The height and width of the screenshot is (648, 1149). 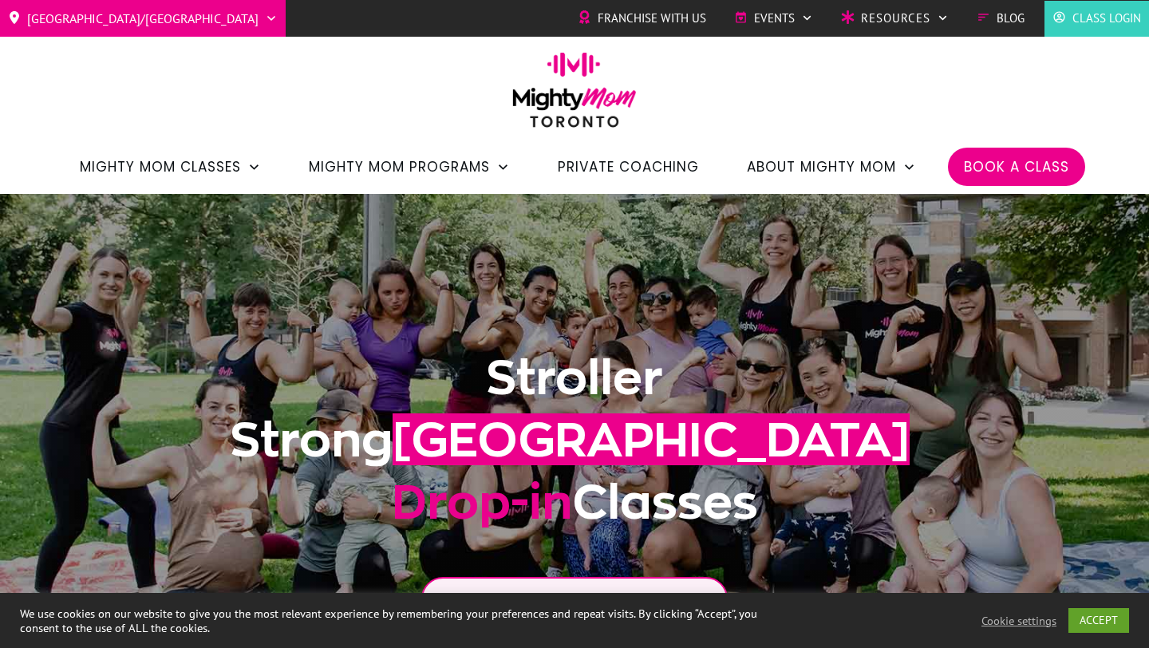 I want to click on span: Drop-in, so click(x=482, y=501).